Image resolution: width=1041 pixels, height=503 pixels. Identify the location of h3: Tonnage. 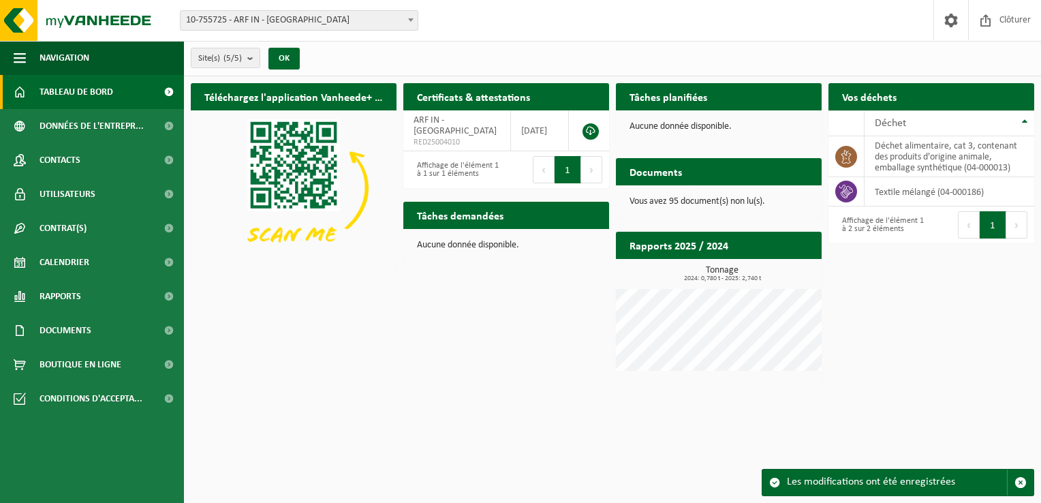
(722, 274).